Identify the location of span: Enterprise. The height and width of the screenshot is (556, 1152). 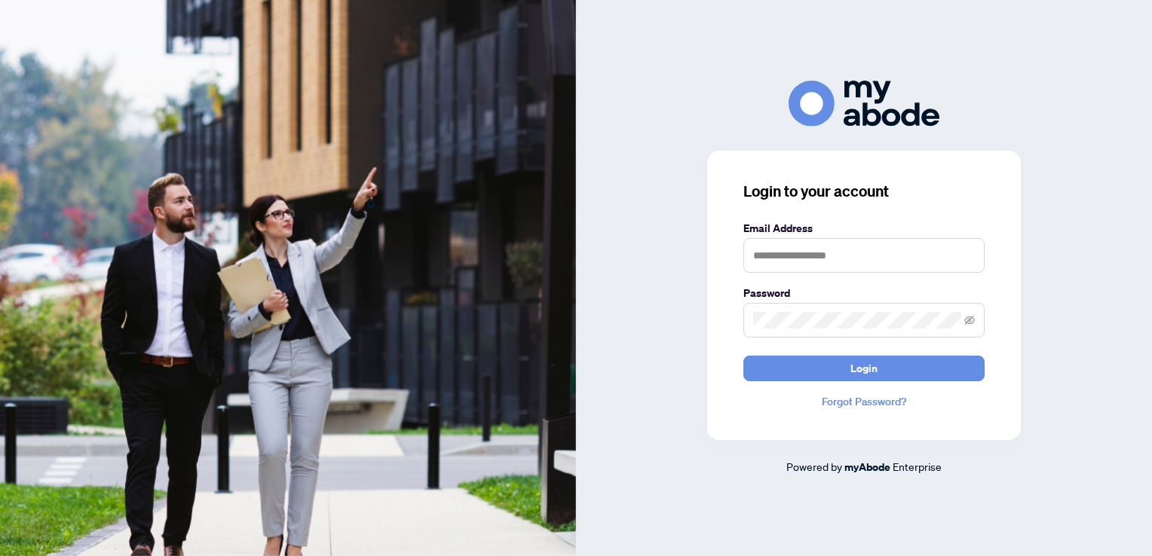
(917, 467).